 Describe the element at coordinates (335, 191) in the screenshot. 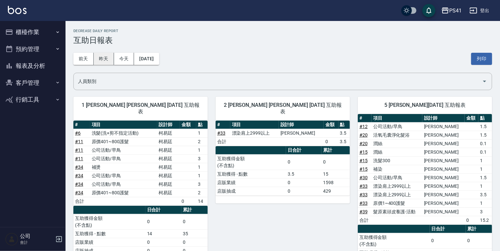

I see `td: 429` at that location.